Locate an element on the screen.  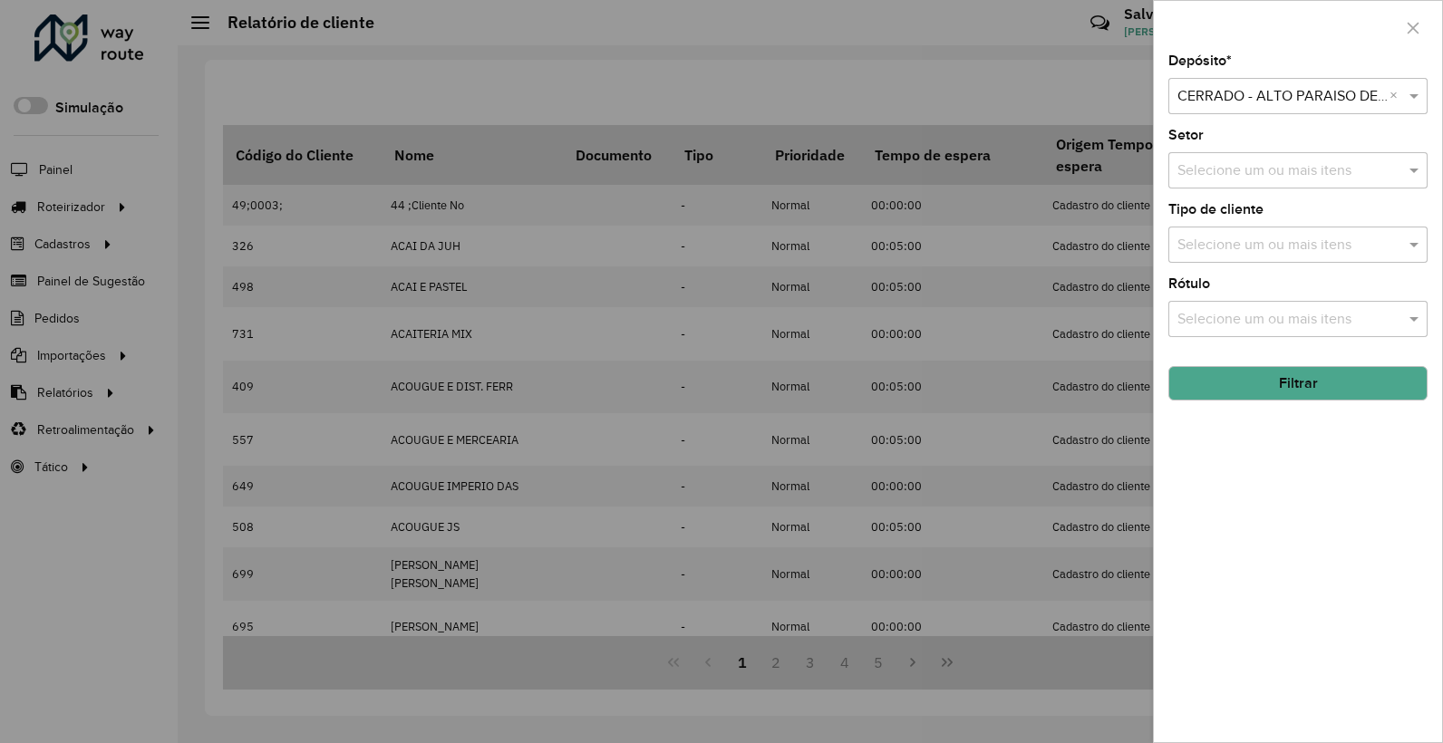
label: Depósito is located at coordinates (1200, 61).